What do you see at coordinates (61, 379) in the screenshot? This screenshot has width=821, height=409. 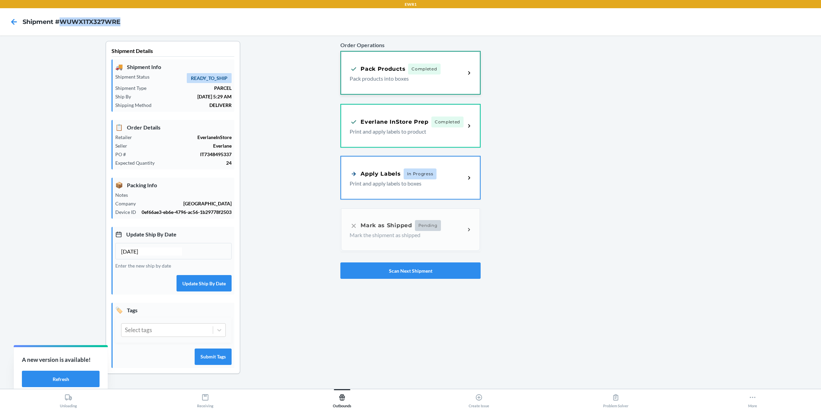 I see `button: Refresh` at bounding box center [61, 379].